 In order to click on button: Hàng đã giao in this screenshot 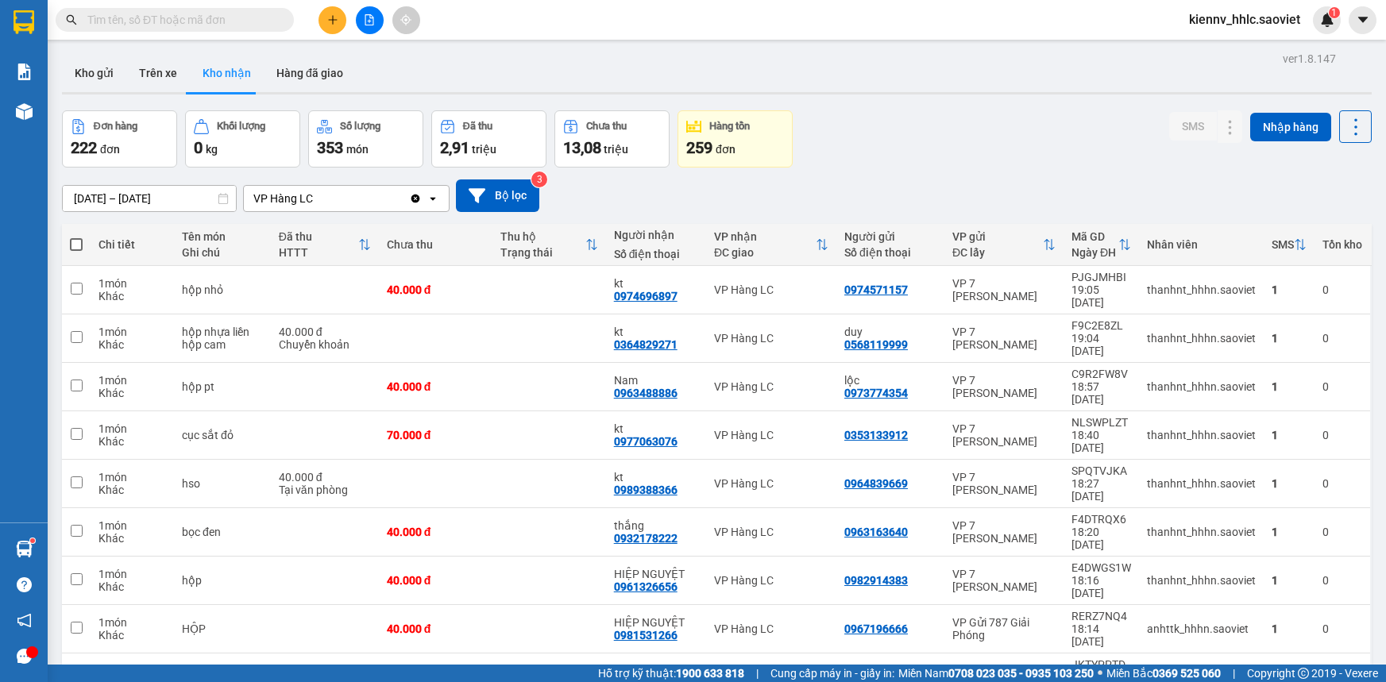, I will do `click(310, 73)`.